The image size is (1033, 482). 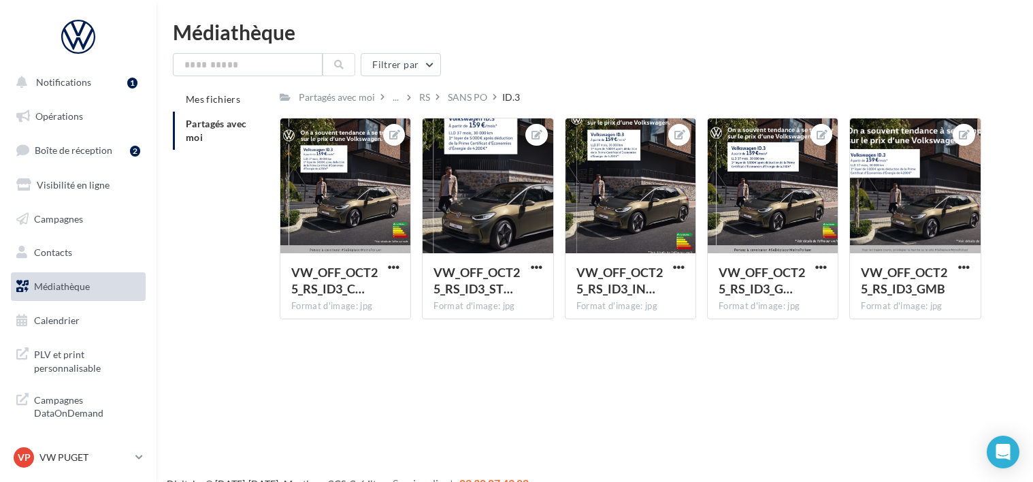 What do you see at coordinates (1003, 452) in the screenshot?
I see `div: Open Intercom Messenger` at bounding box center [1003, 452].